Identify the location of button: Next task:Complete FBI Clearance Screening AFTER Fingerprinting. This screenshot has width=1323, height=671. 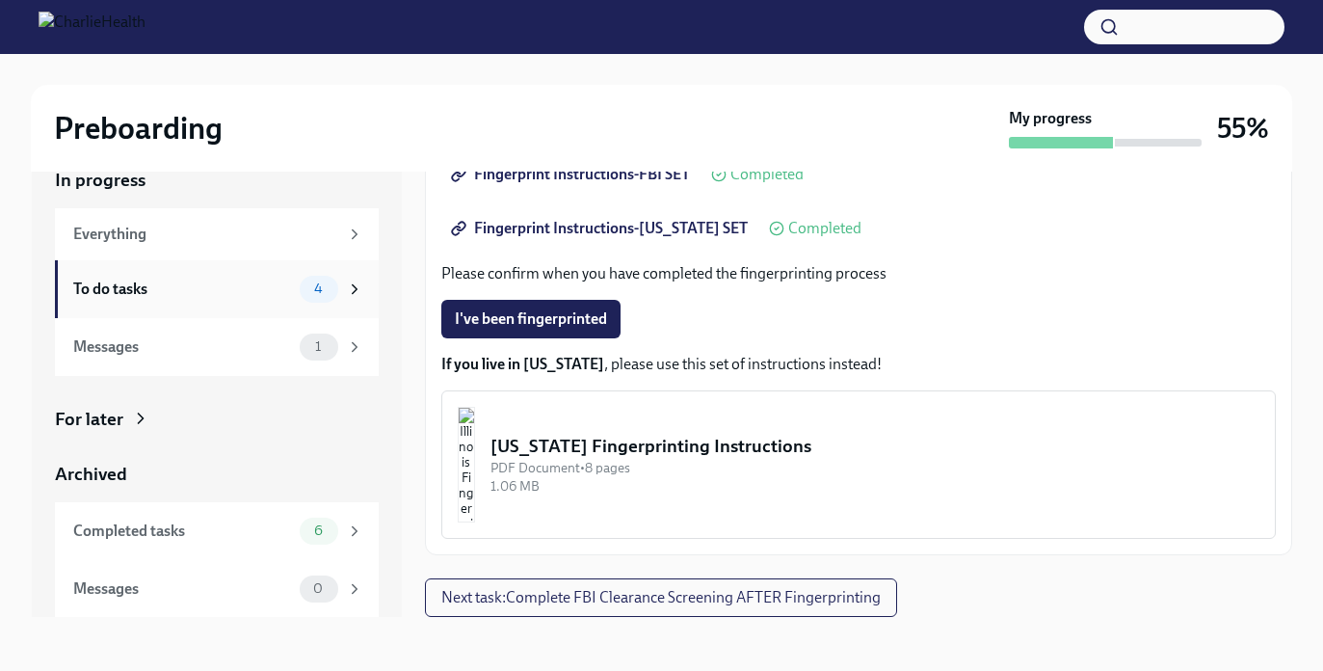
(661, 597).